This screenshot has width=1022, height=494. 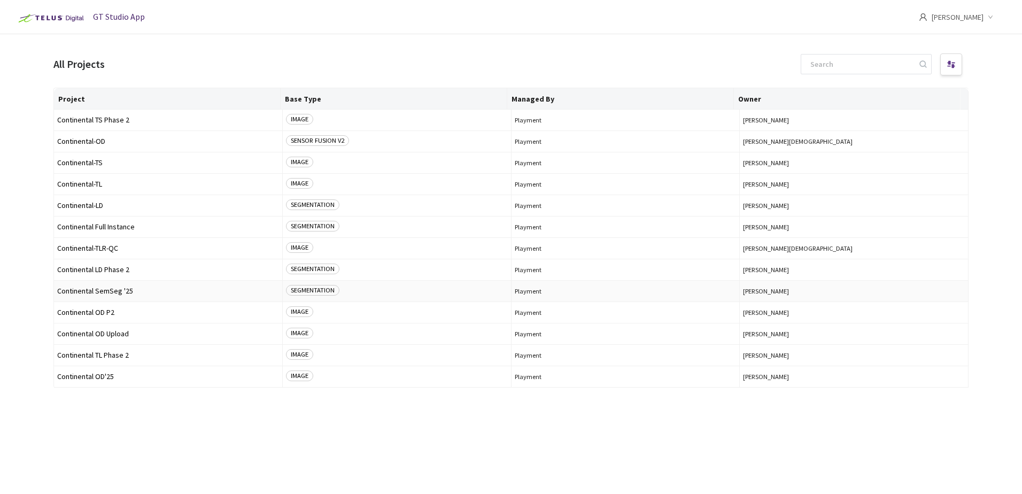 What do you see at coordinates (861, 64) in the screenshot?
I see `input: Search` at bounding box center [861, 64].